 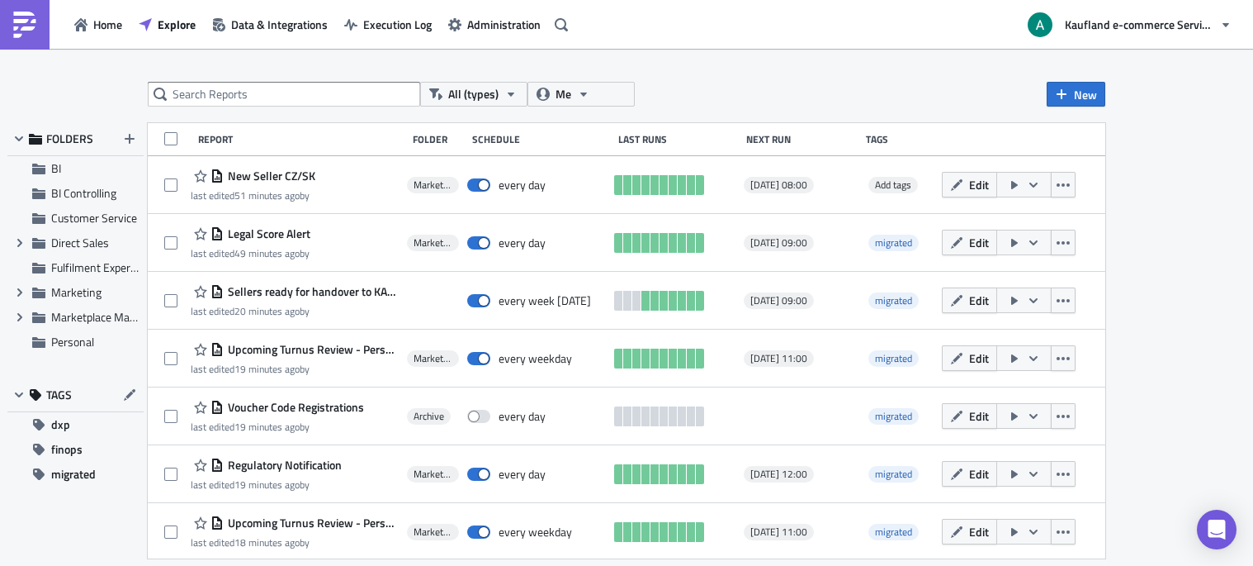 I want to click on div: Next Run, so click(x=802, y=139).